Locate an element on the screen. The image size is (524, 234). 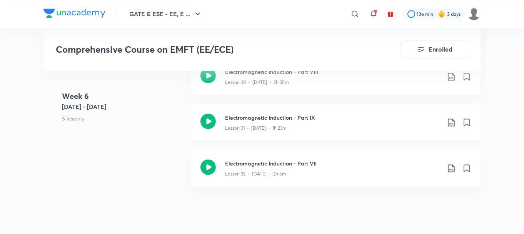
a: Company Logo is located at coordinates (74, 14).